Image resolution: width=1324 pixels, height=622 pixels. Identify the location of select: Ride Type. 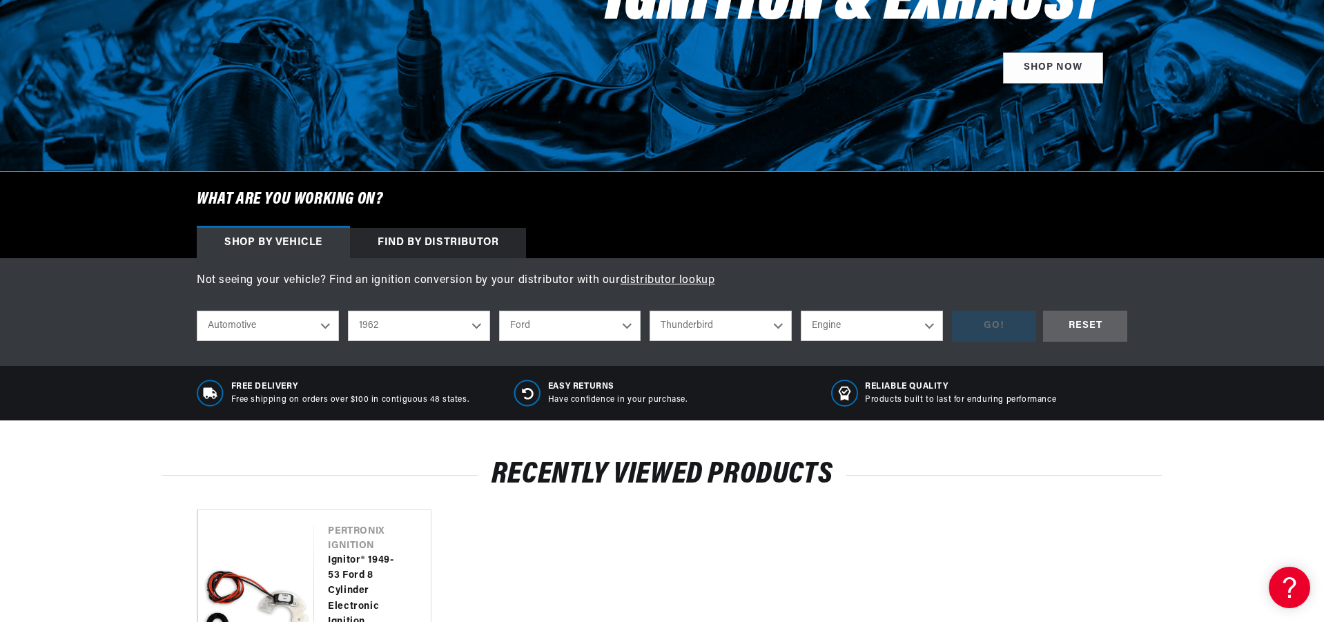
(268, 326).